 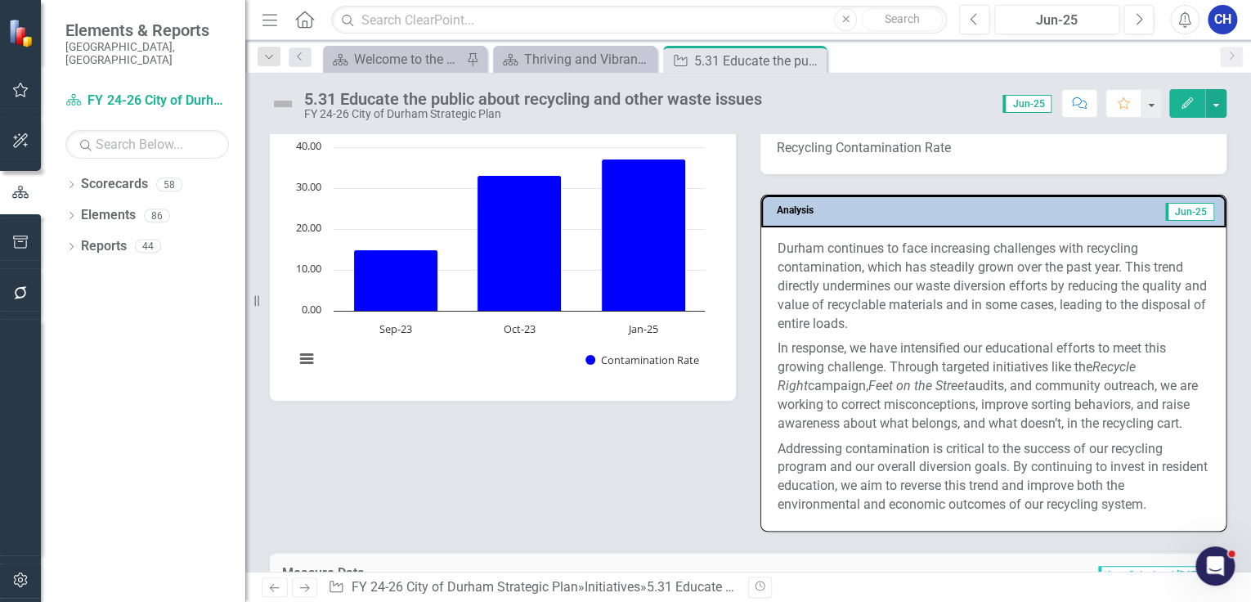 I want to click on div: CH, so click(x=1222, y=20).